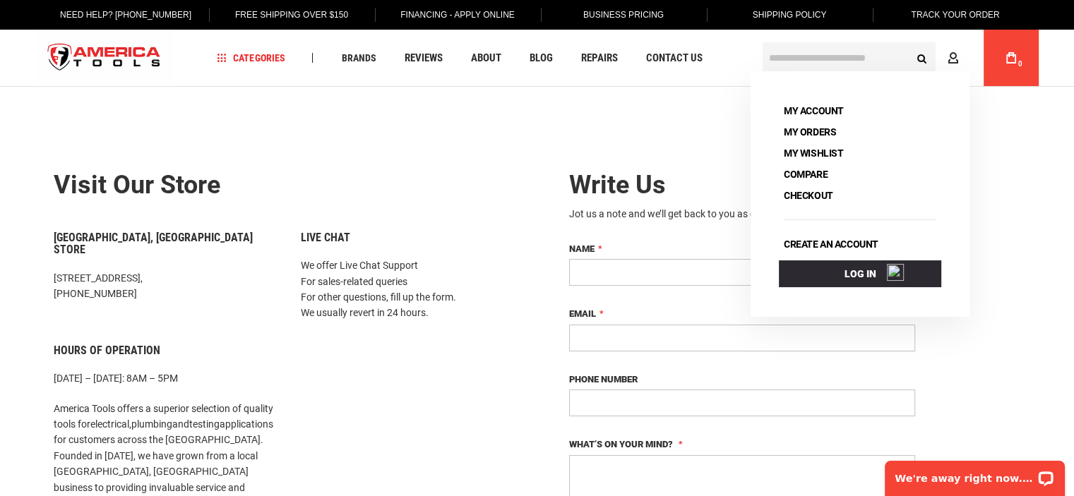  What do you see at coordinates (171, 27) in the screenshot?
I see `button: Open LiveChat chat widget` at bounding box center [171, 27].